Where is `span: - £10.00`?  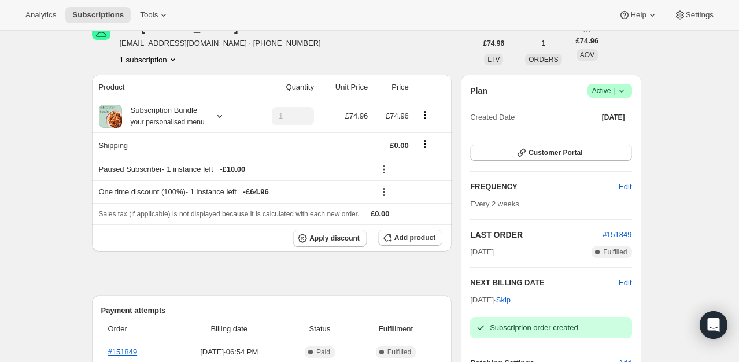 span: - £10.00 is located at coordinates (232, 169).